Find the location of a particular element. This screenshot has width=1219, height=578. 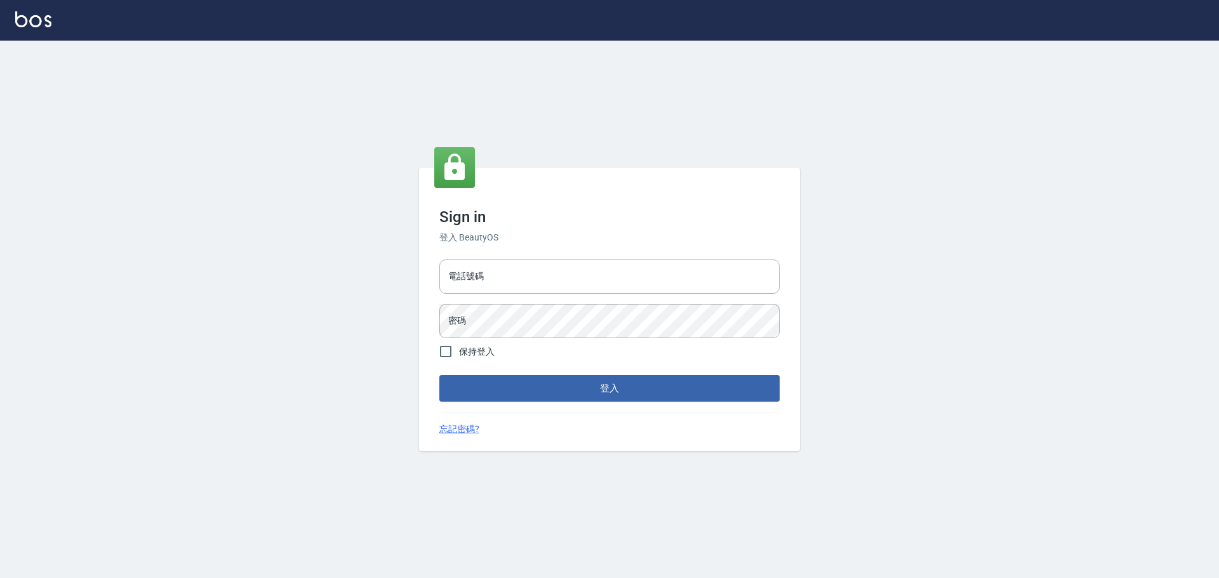

img: Logo is located at coordinates (33, 19).